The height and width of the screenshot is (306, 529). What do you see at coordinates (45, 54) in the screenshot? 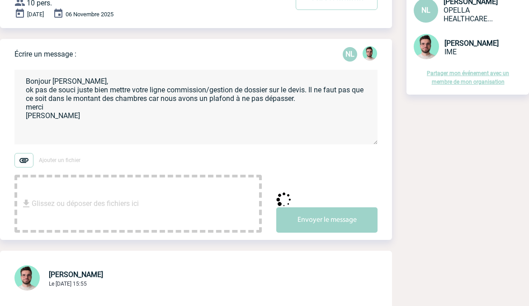
I see `p: Écrire un message :` at bounding box center [45, 54].